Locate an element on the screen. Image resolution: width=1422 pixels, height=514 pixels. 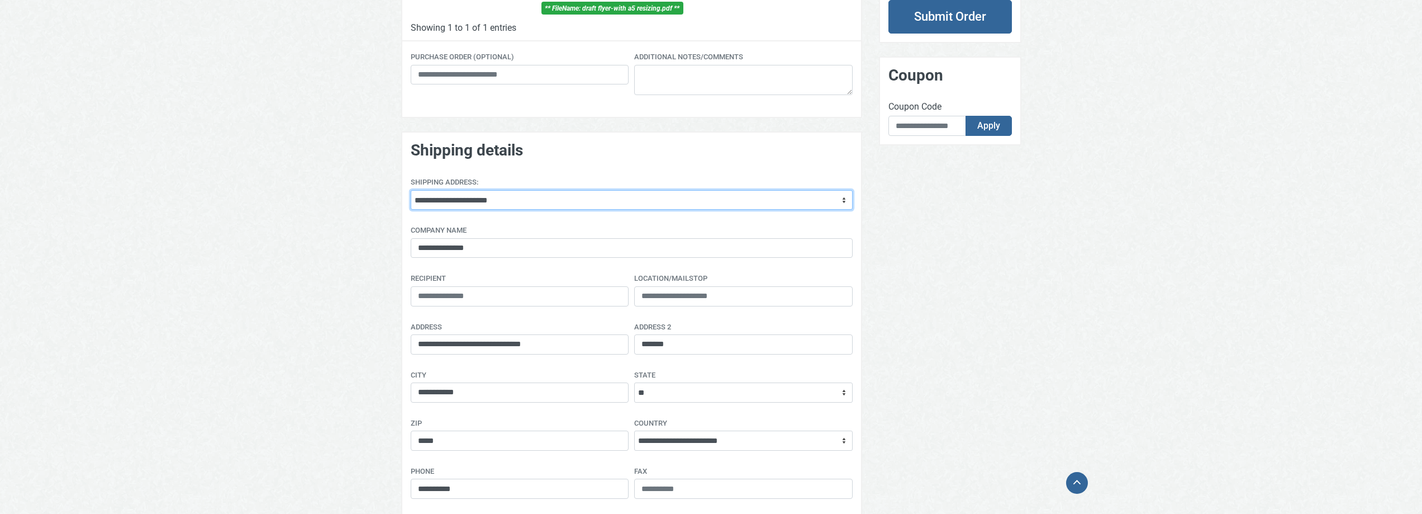
label: Shipping Address: is located at coordinates (444, 182).